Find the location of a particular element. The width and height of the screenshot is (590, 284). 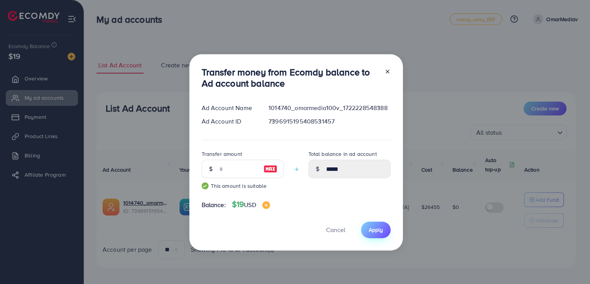

div: 1014740_omarmedia100v_1722228548388 is located at coordinates (329, 108).